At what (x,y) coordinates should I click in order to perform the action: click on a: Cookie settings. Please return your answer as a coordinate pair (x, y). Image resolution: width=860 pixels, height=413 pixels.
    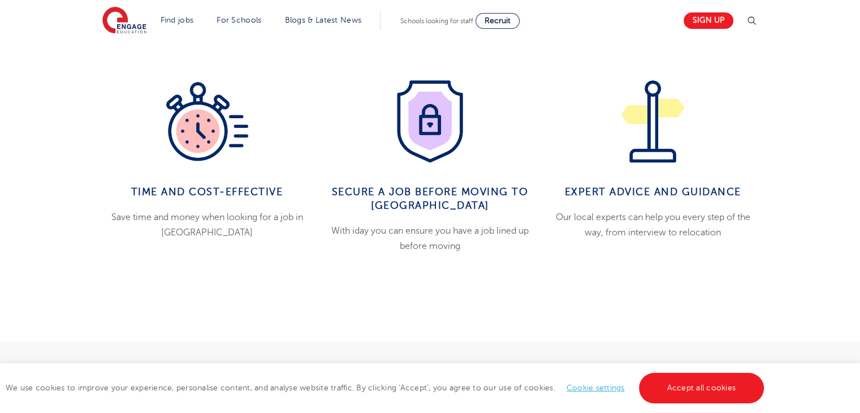
    Looking at the image, I should click on (596, 387).